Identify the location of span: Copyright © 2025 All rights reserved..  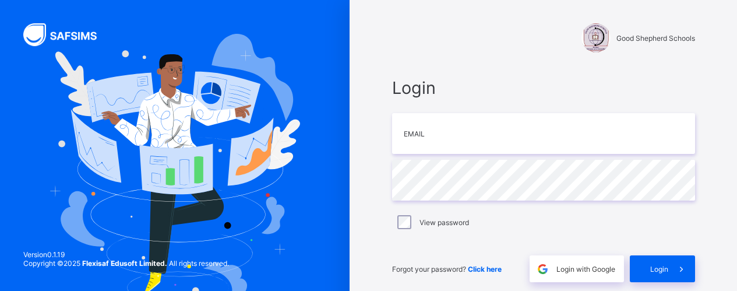
(126, 263).